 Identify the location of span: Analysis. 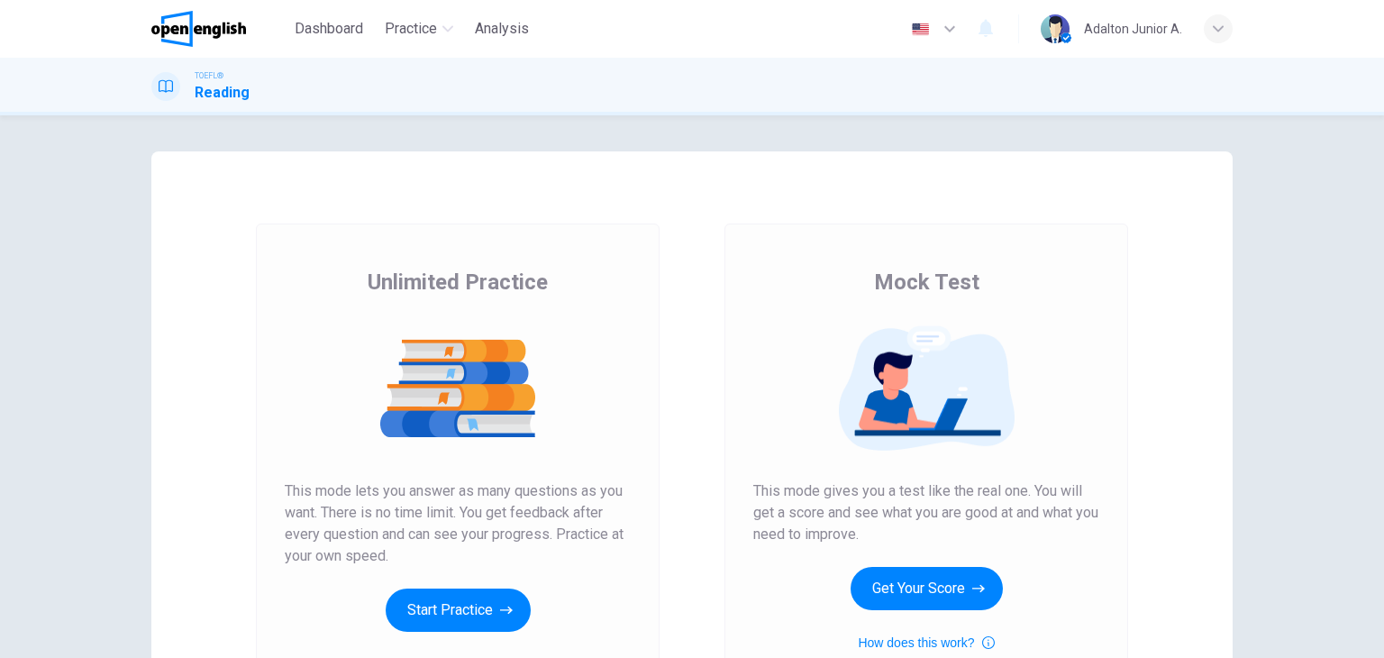
(502, 29).